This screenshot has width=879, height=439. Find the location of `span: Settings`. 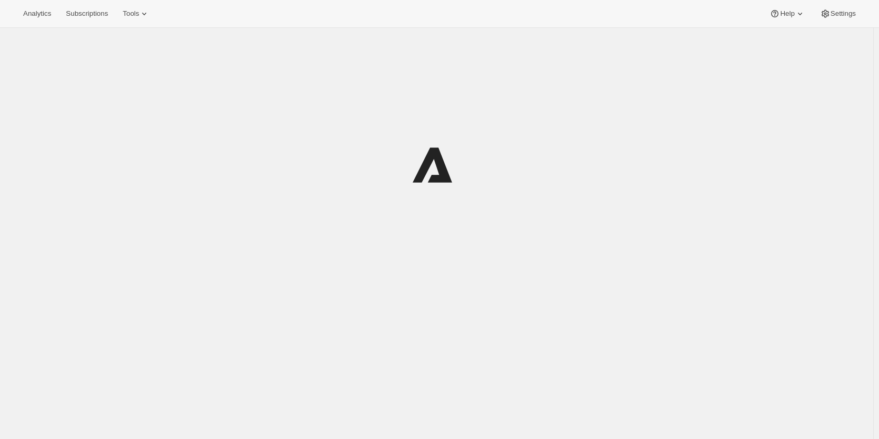

span: Settings is located at coordinates (843, 14).